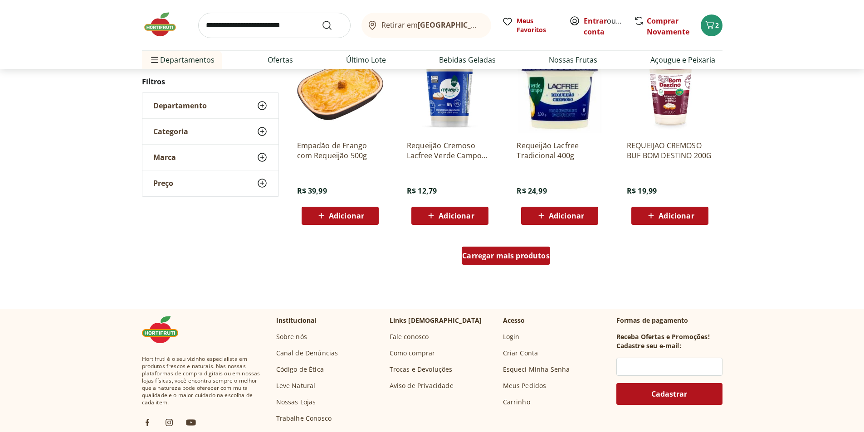 The height and width of the screenshot is (432, 864). I want to click on a: Comprar Novamente, so click(668, 26).